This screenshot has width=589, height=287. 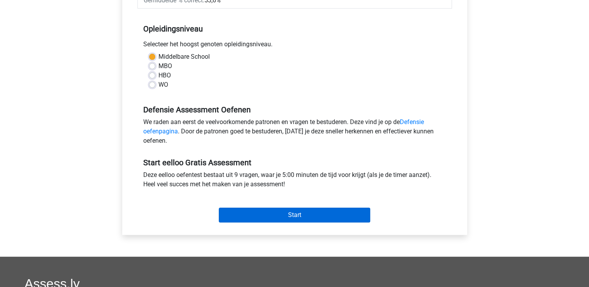 What do you see at coordinates (295, 163) in the screenshot?
I see `h5: Start eelloo Gratis Assessment` at bounding box center [295, 163].